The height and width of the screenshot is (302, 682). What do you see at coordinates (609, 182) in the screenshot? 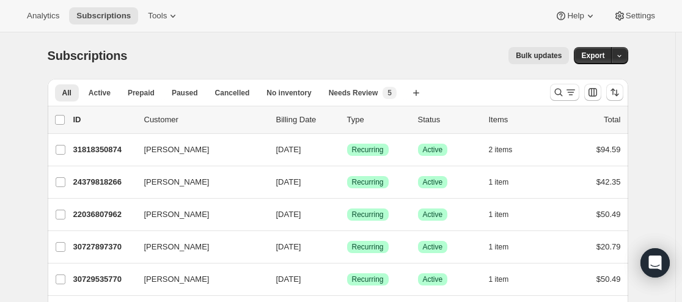
I see `span: $42.35` at bounding box center [609, 182].